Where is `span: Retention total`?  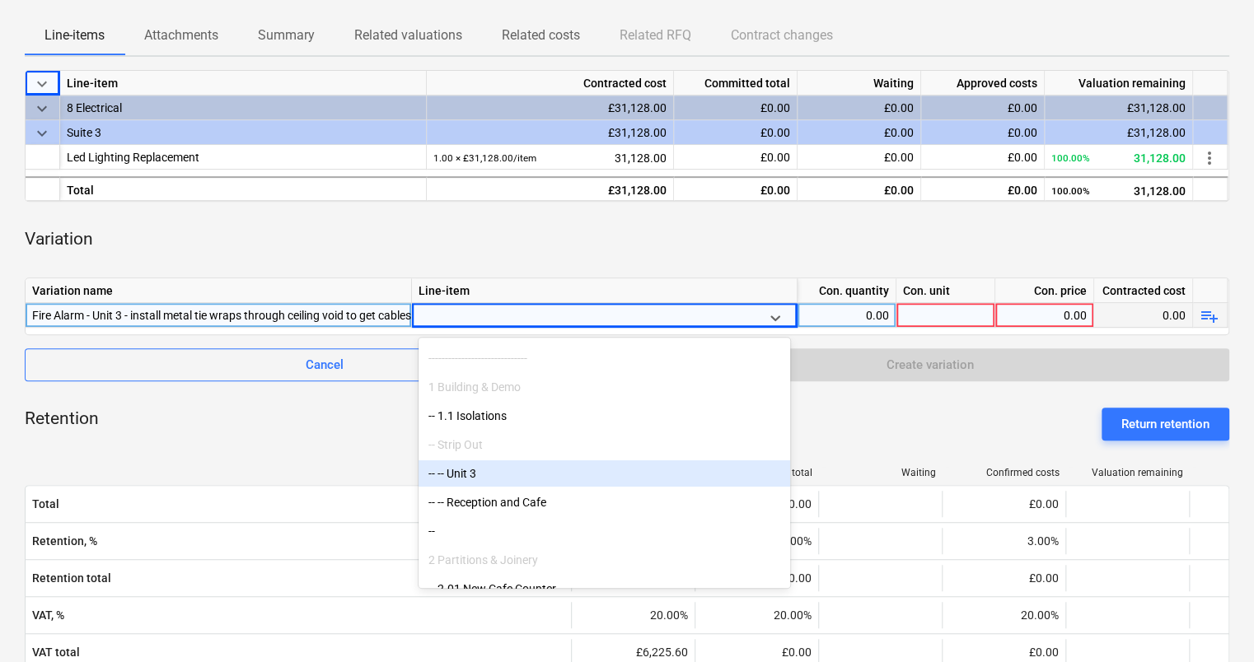 span: Retention total is located at coordinates (298, 578).